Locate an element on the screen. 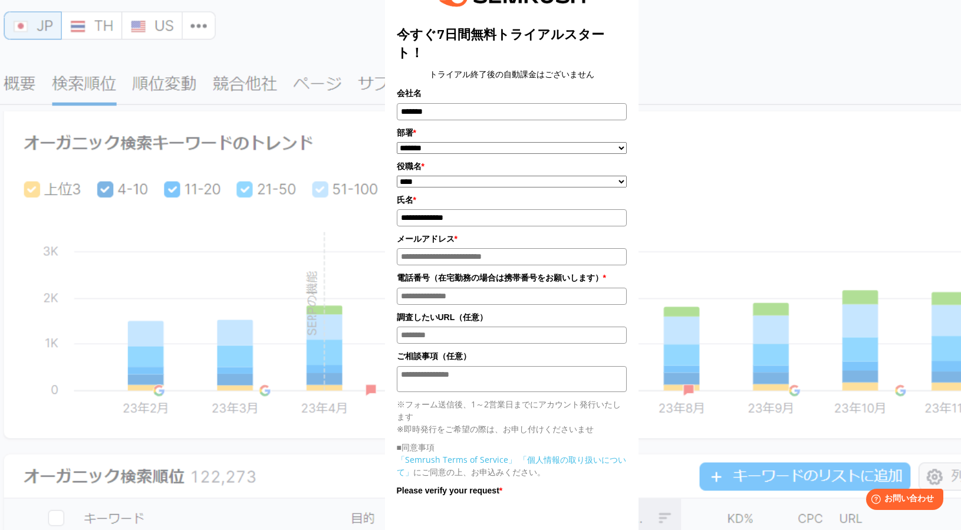  p: ※フォーム送信後、1～2営業日までにアカウント発行いたします ※即時発行をご希望の際は、お申し付けくださいませ is located at coordinates (512, 416).